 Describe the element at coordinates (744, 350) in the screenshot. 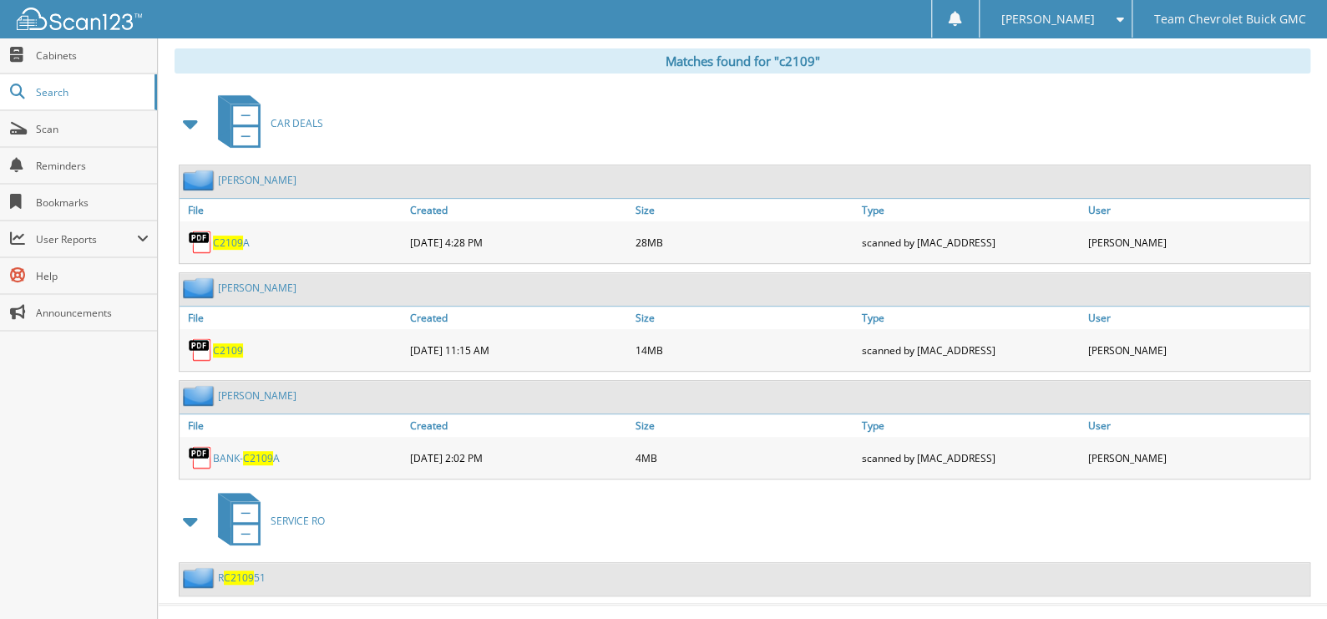

I see `div: 14MB` at that location.